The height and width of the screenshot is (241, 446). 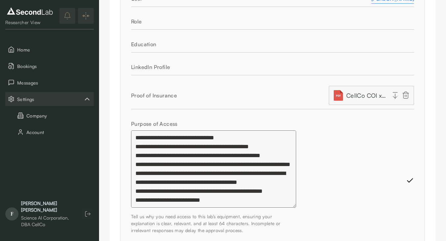 I want to click on div: Science AI Corporation, DBA CellCo, so click(x=48, y=221).